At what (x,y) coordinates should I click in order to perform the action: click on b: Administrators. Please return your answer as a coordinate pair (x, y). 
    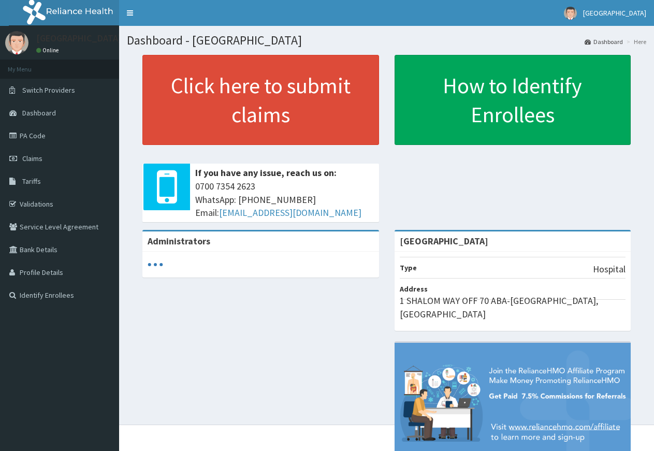
    Looking at the image, I should click on (179, 241).